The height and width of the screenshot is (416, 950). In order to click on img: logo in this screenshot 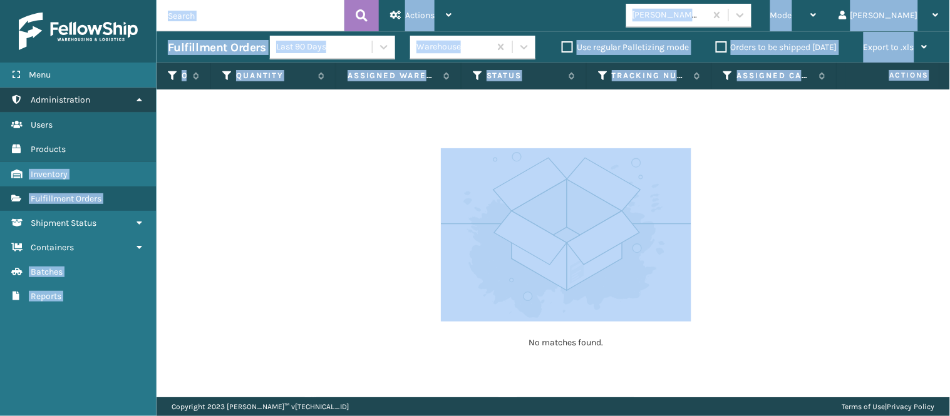, I will do `click(78, 31)`.